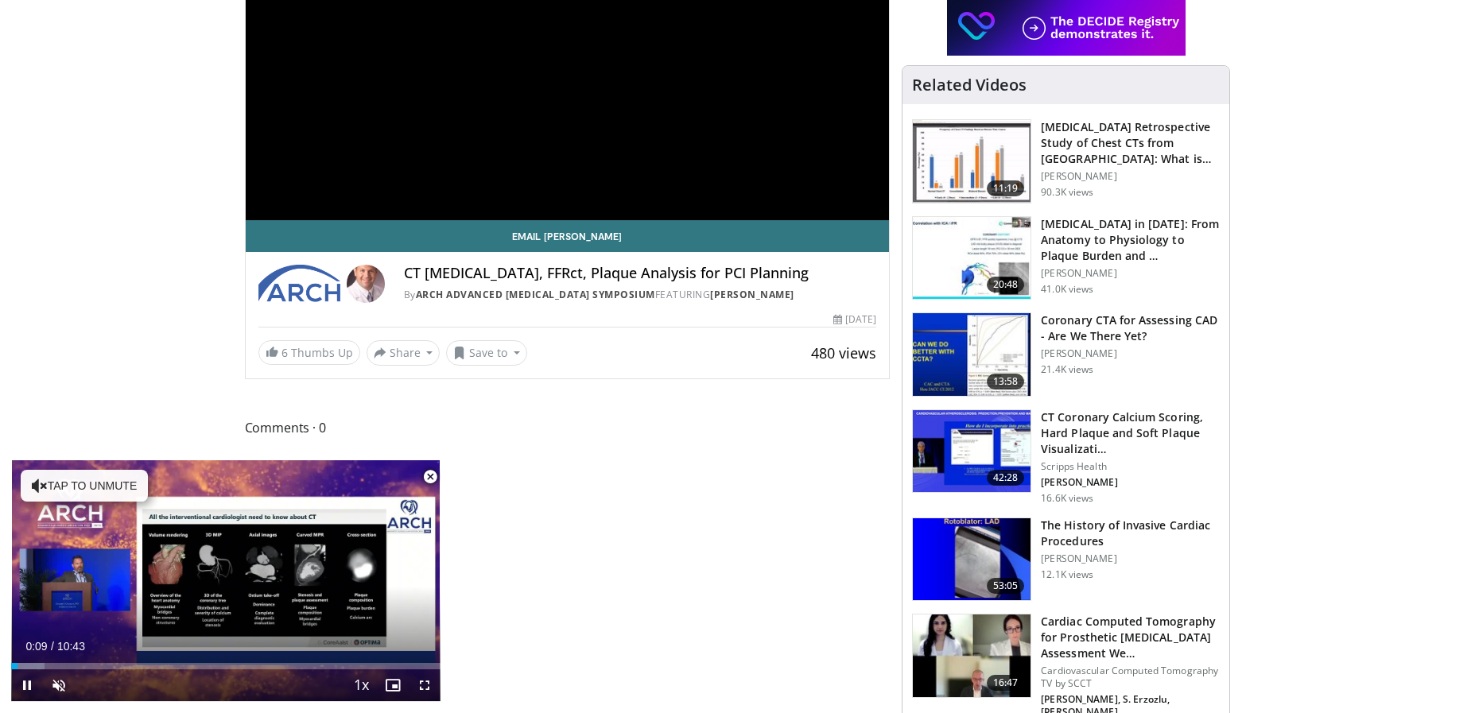 The width and height of the screenshot is (1475, 713). I want to click on img: c2eb46a3-50d3-446d-a553-a9f8510c7760.150x105_q85_crop-smart_upscale.jpg, so click(972, 161).